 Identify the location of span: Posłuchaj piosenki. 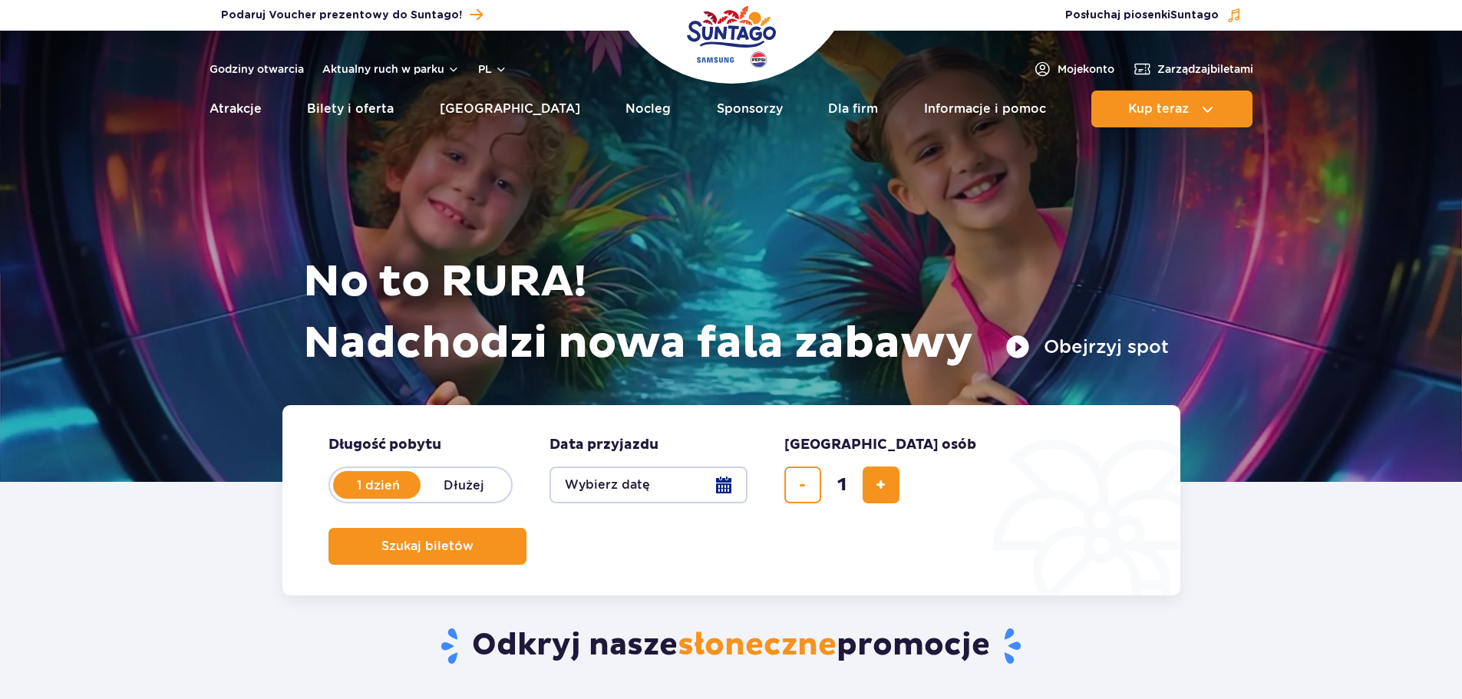
(1142, 15).